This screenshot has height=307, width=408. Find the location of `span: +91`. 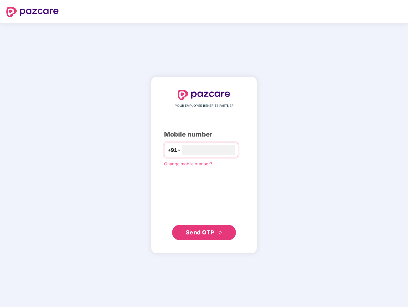

span: +91 is located at coordinates (173, 150).